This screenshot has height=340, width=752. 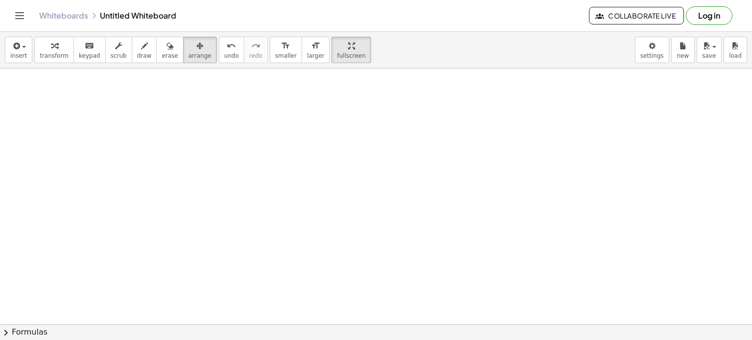 What do you see at coordinates (19, 50) in the screenshot?
I see `button: insert` at bounding box center [19, 50].